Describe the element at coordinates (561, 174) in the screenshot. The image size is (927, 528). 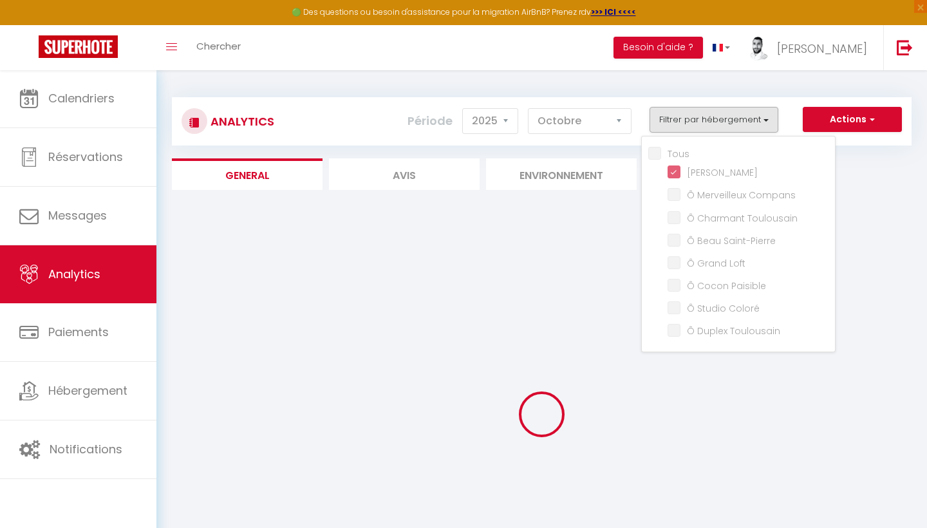
I see `li: Environnement` at that location.